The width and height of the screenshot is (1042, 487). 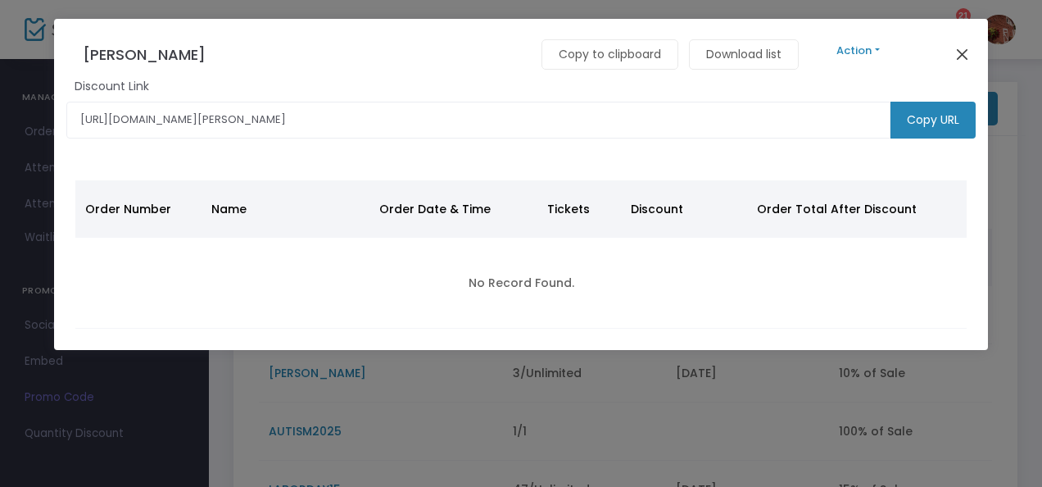 I want to click on div: Data table, so click(x=521, y=254).